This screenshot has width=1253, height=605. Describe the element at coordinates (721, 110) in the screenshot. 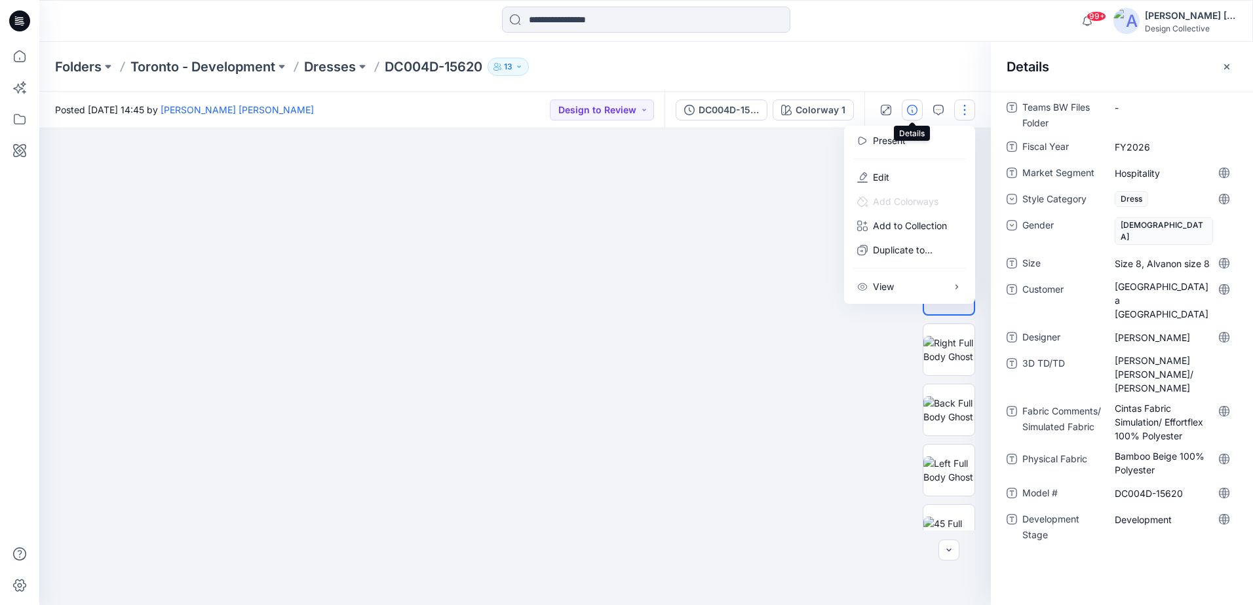

I see `button: DC004D-15620` at that location.